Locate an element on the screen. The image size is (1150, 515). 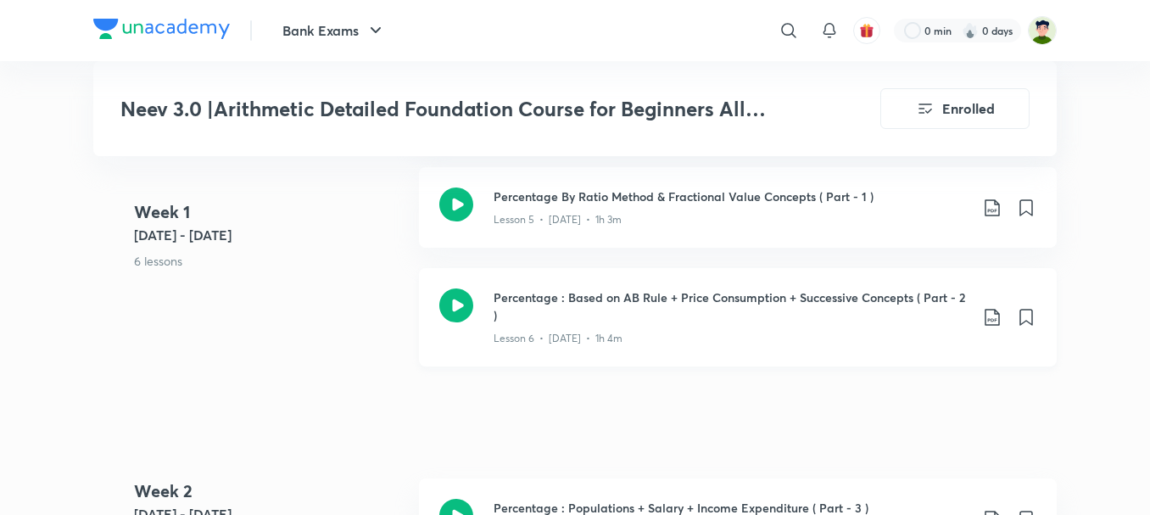
a: Company Logo is located at coordinates (161, 31).